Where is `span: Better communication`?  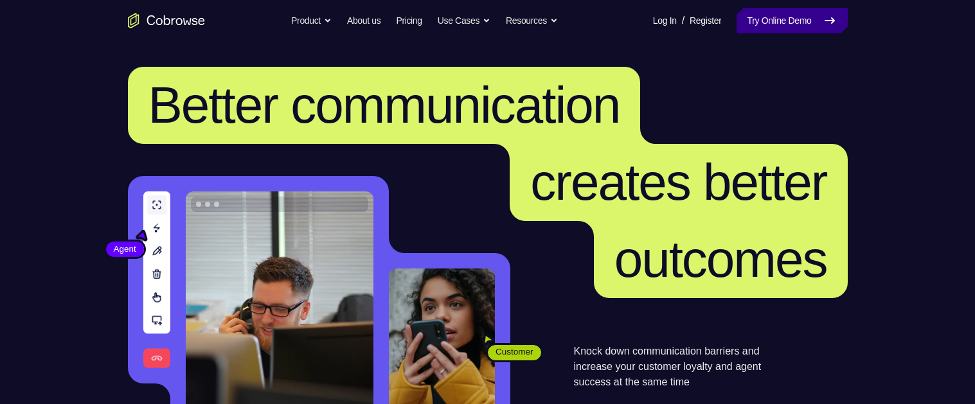
span: Better communication is located at coordinates (384, 105).